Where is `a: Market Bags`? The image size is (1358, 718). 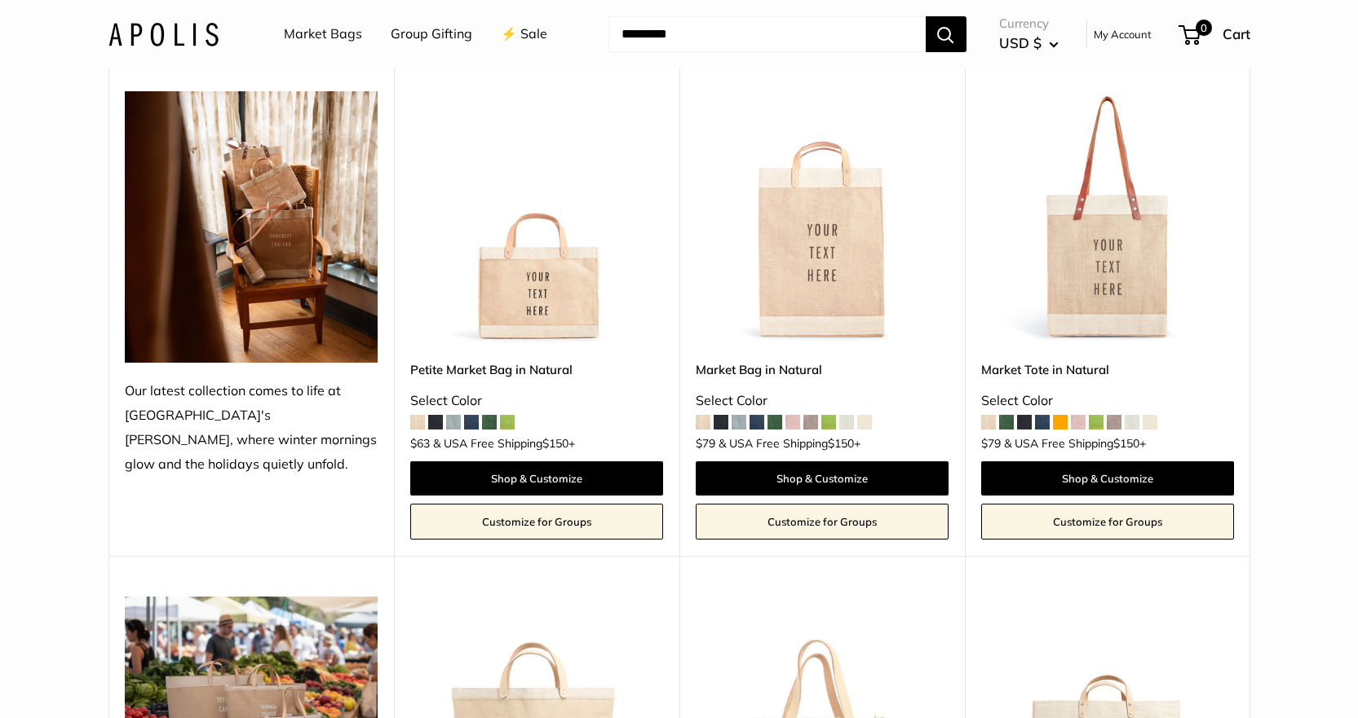
a: Market Bags is located at coordinates (323, 34).